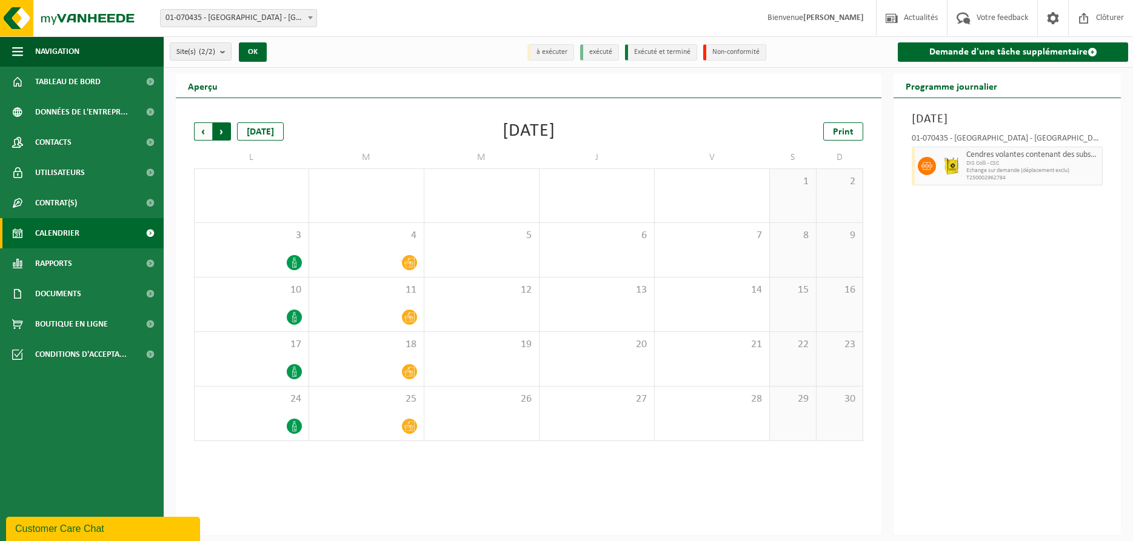 This screenshot has width=1133, height=541. Describe the element at coordinates (53, 142) in the screenshot. I see `span: Contacts` at that location.